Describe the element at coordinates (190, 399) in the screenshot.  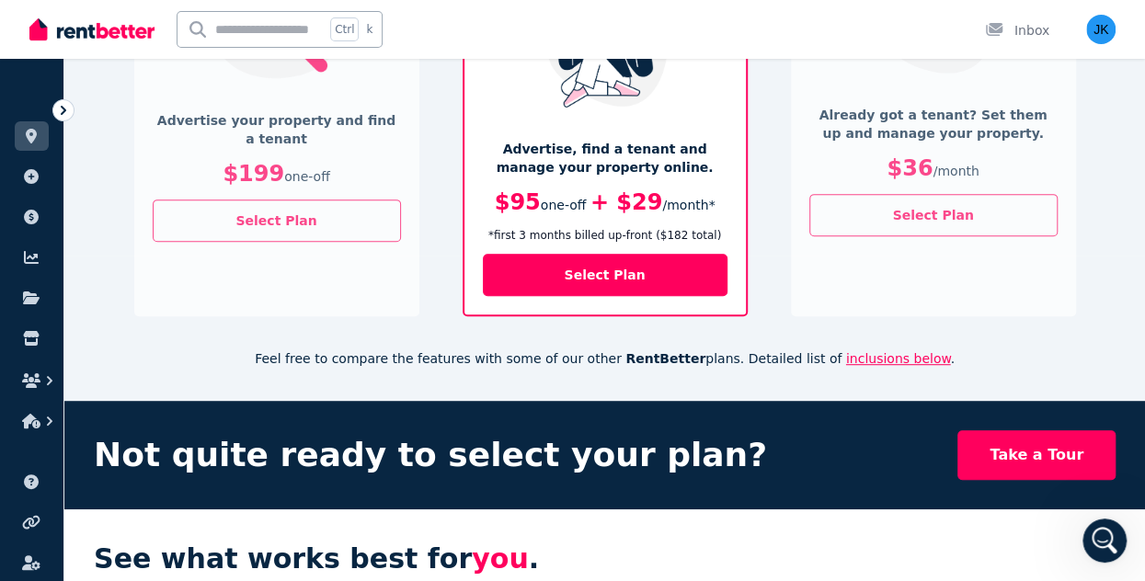
I see `li: Once your account is created, you can start adding your property details` at that location.